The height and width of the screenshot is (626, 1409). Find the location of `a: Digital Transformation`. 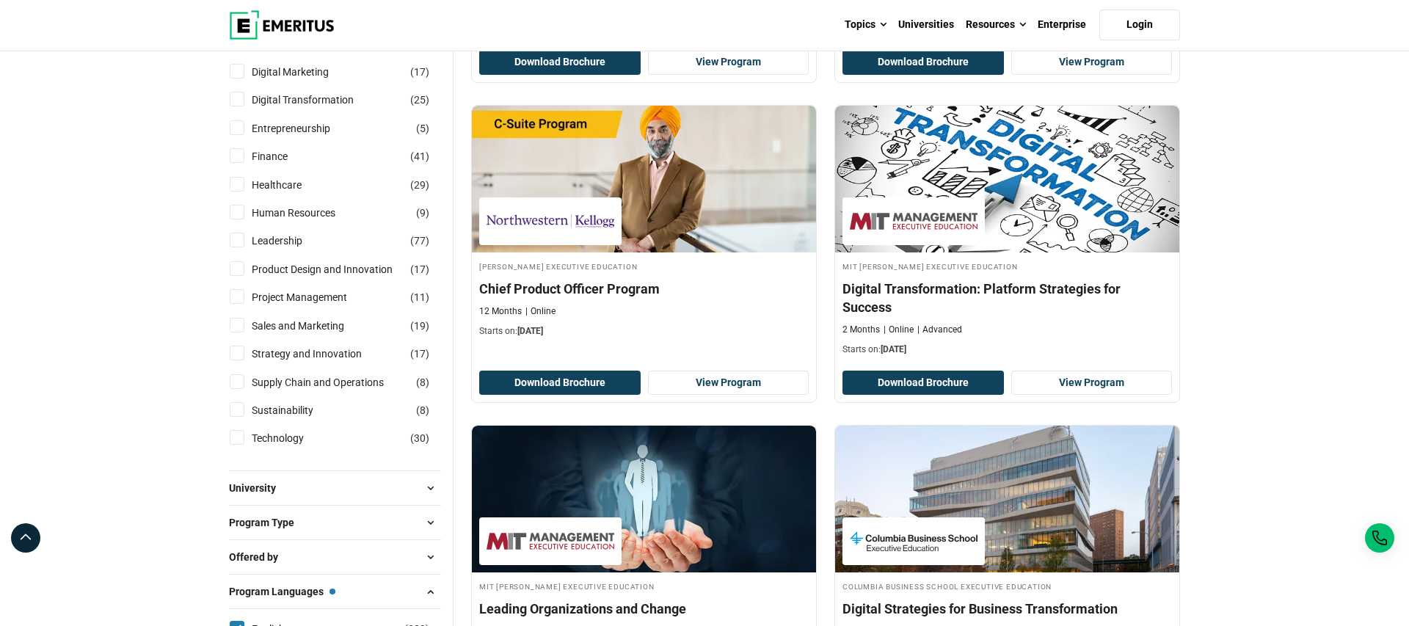

a: Digital Transformation is located at coordinates (317, 100).